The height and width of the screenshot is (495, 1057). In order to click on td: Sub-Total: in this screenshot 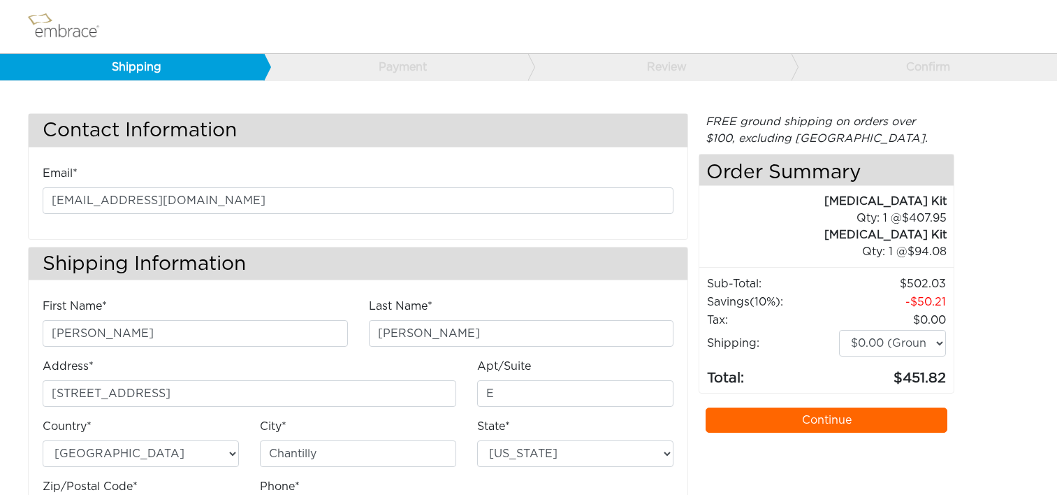, I will do `click(772, 284)`.